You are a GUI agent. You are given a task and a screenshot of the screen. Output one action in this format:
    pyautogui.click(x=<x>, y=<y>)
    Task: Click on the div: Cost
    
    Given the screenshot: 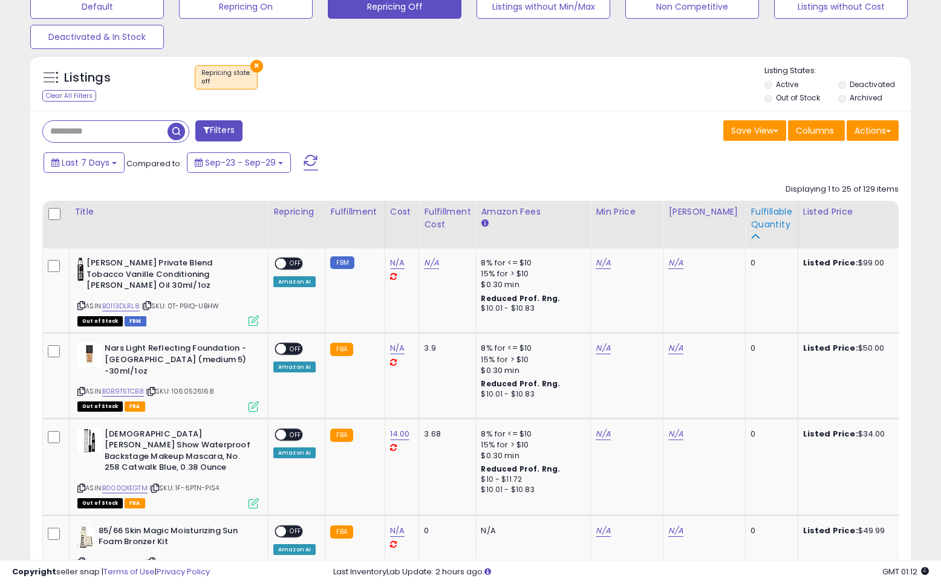 What is the action you would take?
    pyautogui.click(x=402, y=212)
    